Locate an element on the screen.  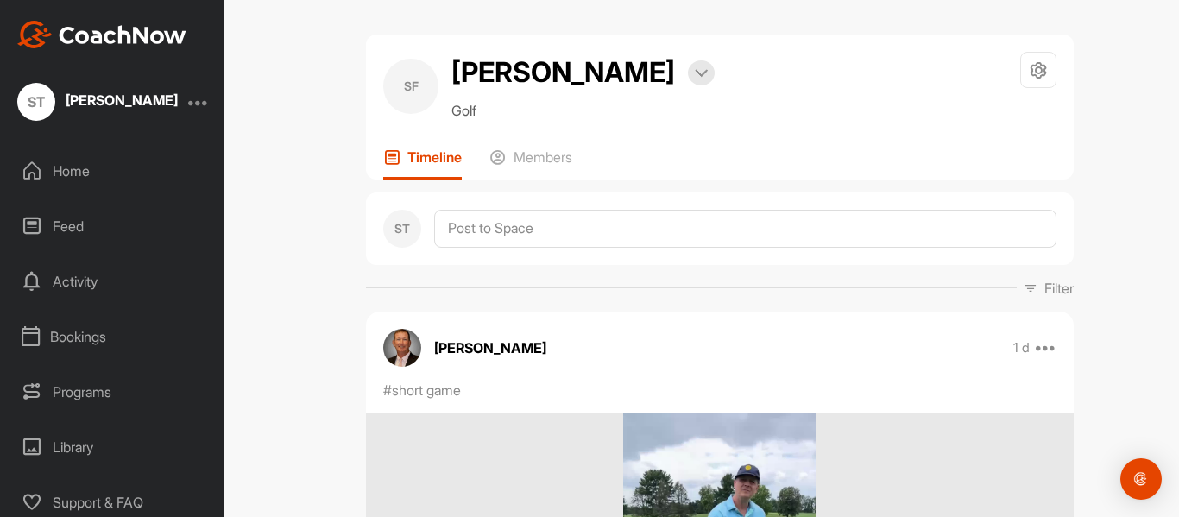
p: 1 d is located at coordinates (1021, 348).